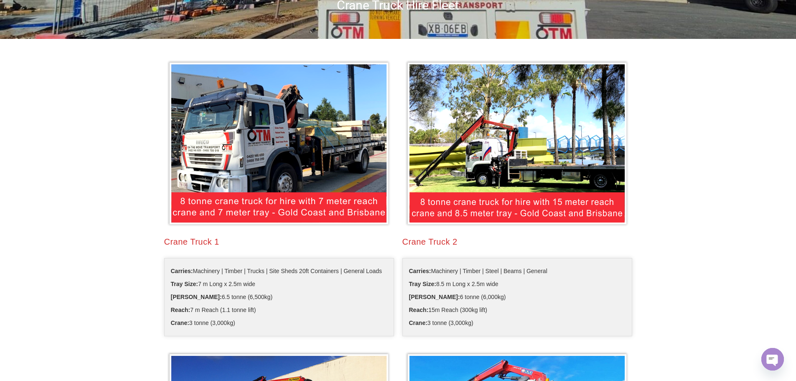 The image size is (796, 381). Describe the element at coordinates (517, 143) in the screenshot. I see `img: Crane Truck for Hire` at that location.